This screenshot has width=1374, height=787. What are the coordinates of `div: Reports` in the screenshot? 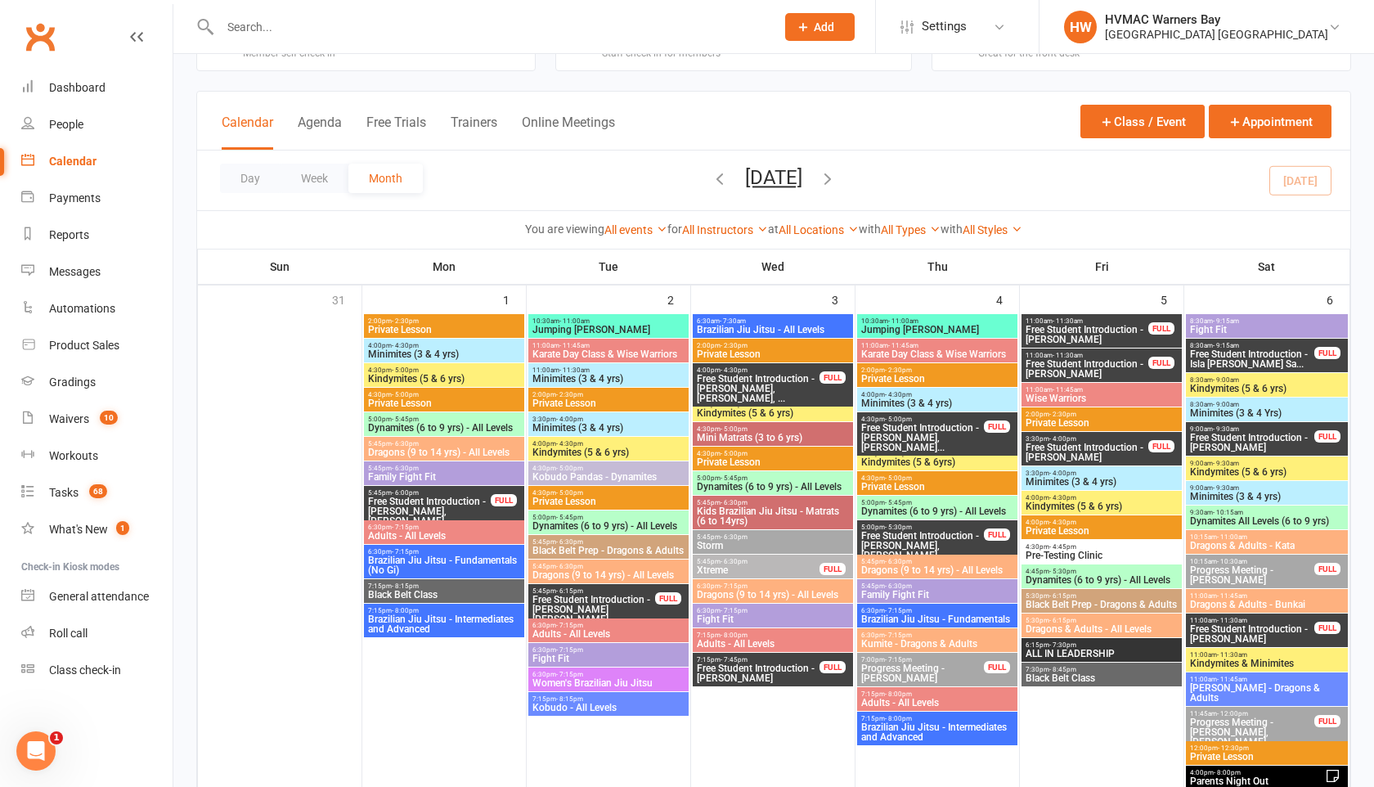 It's located at (69, 235).